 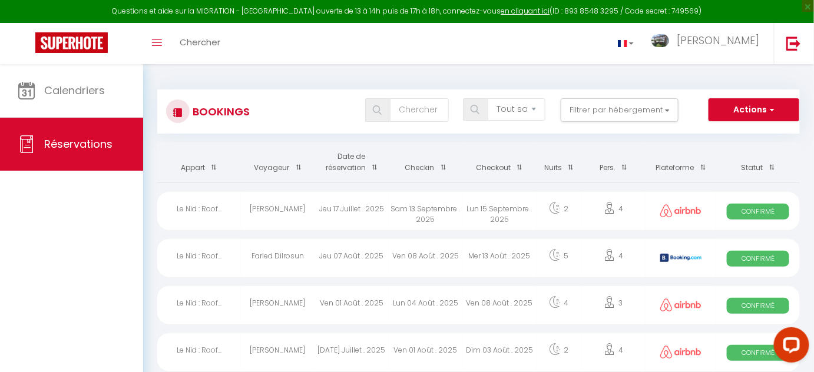 I want to click on th: Sort by checkin, so click(x=425, y=162).